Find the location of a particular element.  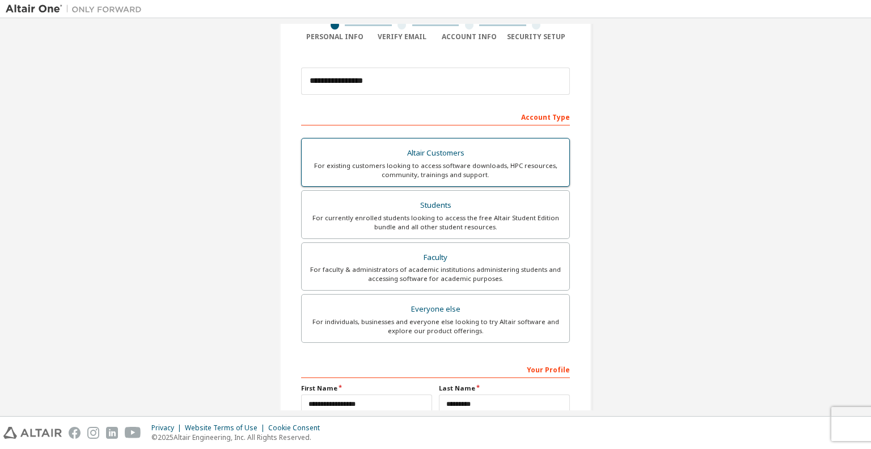

img: linkedin.svg is located at coordinates (112, 432).